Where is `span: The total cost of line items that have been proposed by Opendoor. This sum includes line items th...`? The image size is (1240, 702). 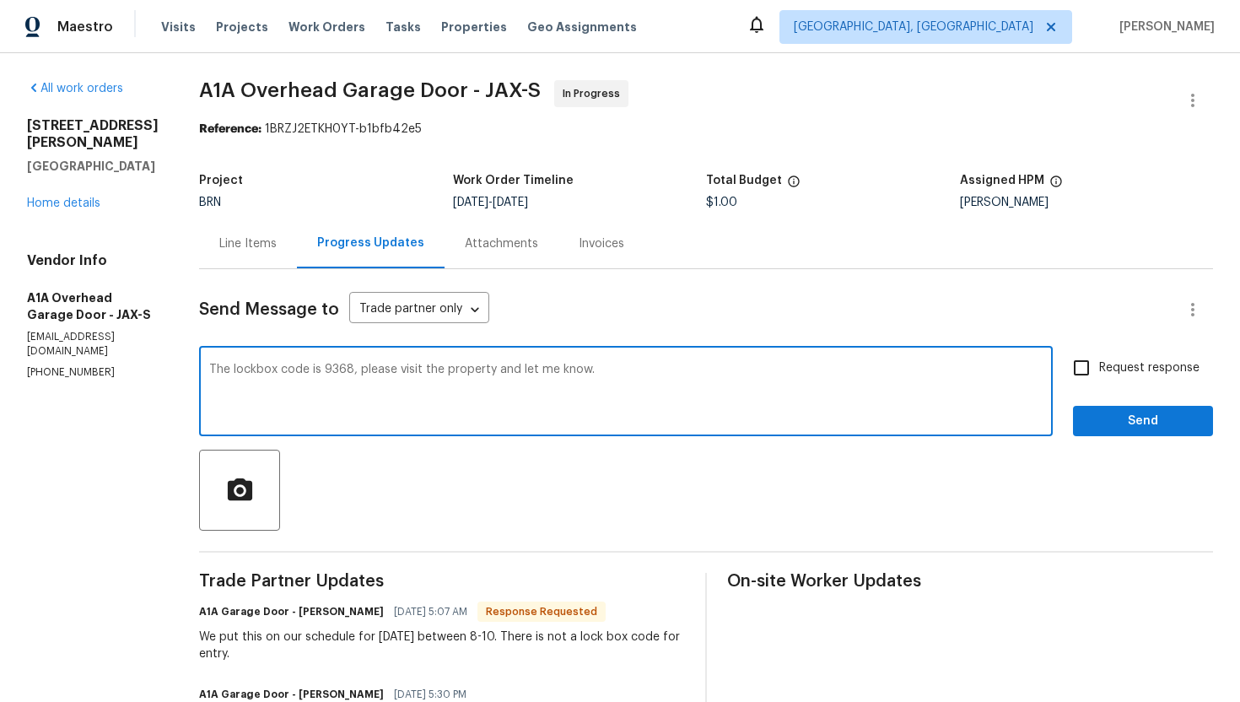
span: The total cost of line items that have been proposed by Opendoor. This sum includes line items th... is located at coordinates (794, 186).